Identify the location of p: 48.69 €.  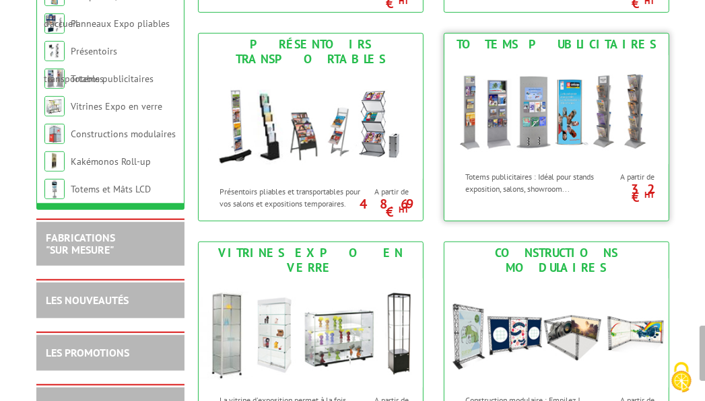
(384, 208).